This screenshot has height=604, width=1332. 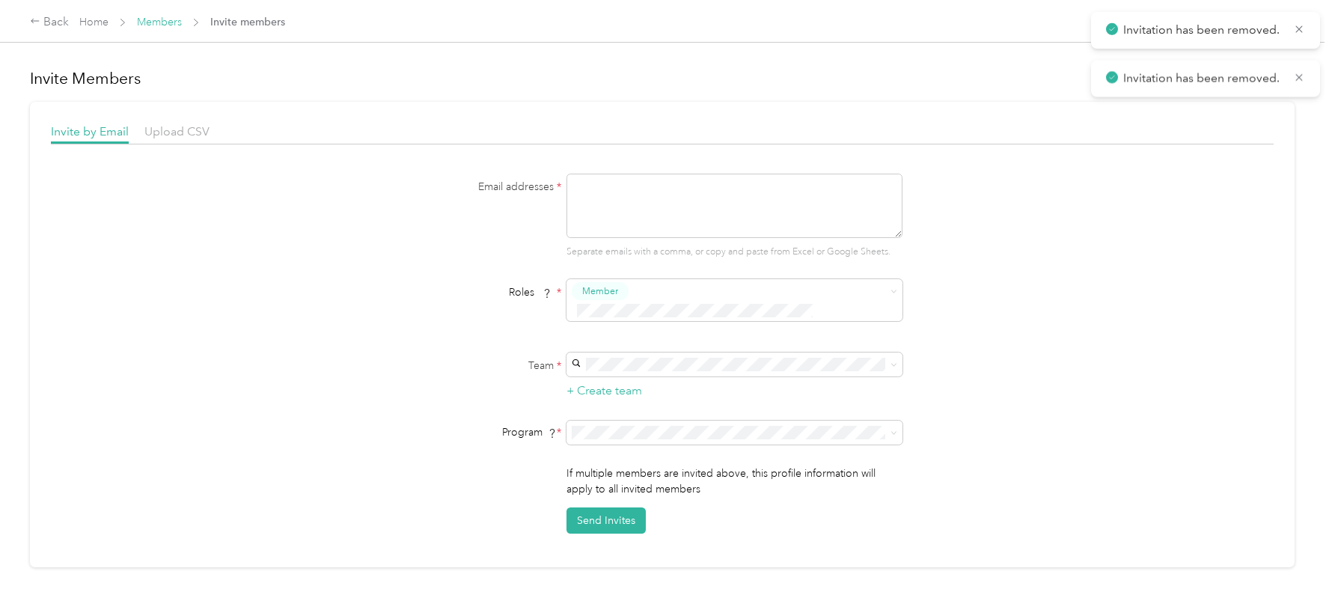 What do you see at coordinates (90, 131) in the screenshot?
I see `span: Invite by Email` at bounding box center [90, 131].